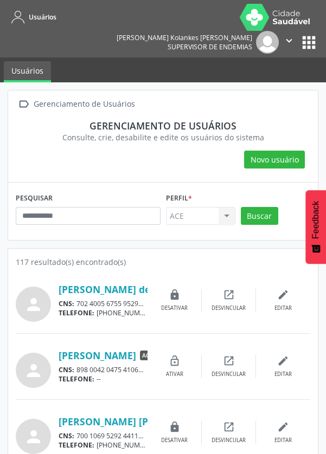  I want to click on span: Feedback, so click(315, 220).